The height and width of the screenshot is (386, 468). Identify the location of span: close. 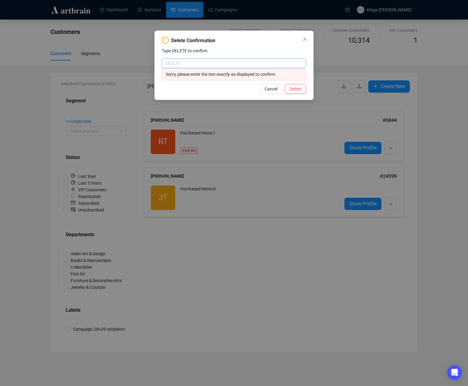
(305, 39).